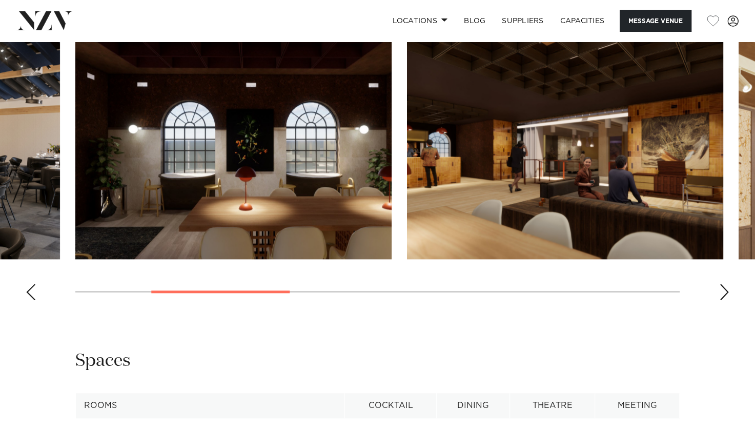 The image size is (755, 428). Describe the element at coordinates (103, 360) in the screenshot. I see `h2: Spaces` at that location.